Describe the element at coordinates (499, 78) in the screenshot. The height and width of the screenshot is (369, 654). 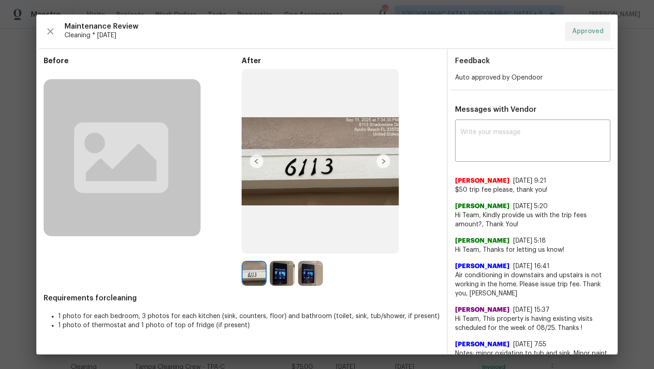
I see `span: Auto approved by Opendoor` at that location.